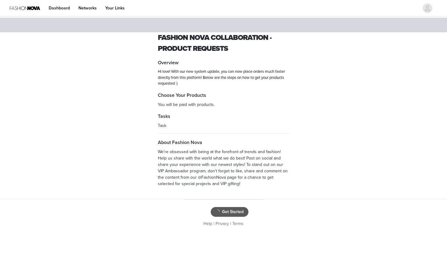  What do you see at coordinates (162, 125) in the screenshot?
I see `span: Task` at bounding box center [162, 125].